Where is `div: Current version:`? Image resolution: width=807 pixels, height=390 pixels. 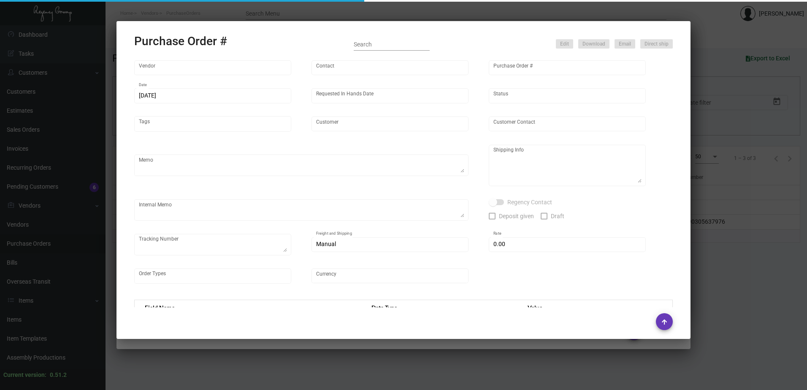
div: Current version: is located at coordinates (25, 375).